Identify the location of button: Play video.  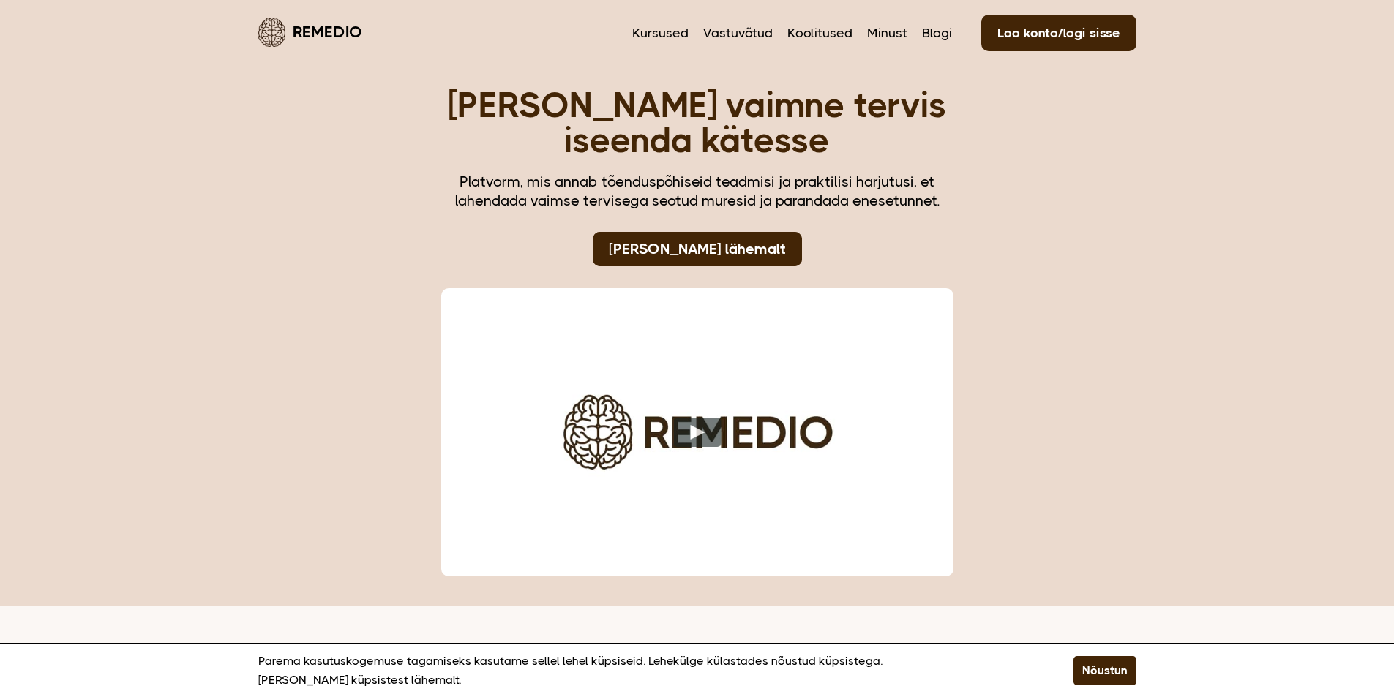
(696, 432).